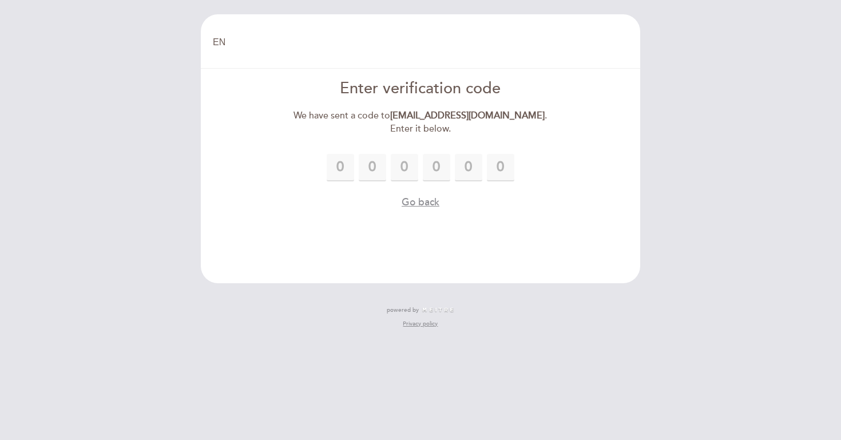 The height and width of the screenshot is (440, 841). Describe the element at coordinates (420, 310) in the screenshot. I see `a: powered by` at that location.